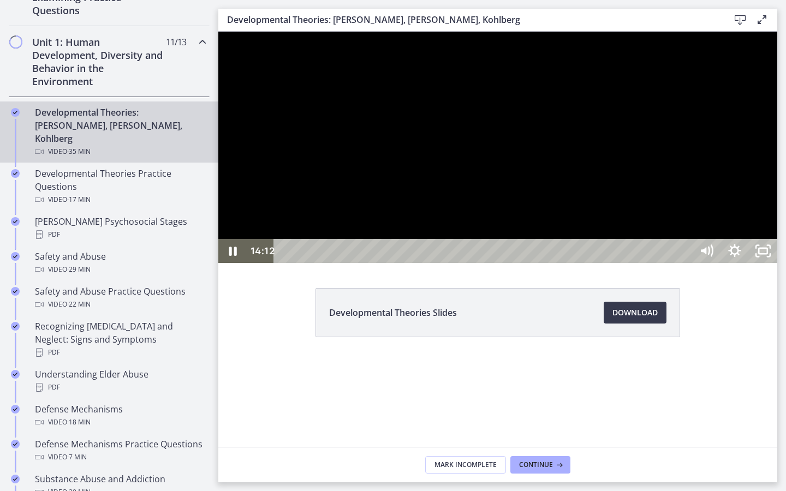 The height and width of the screenshot is (491, 786). What do you see at coordinates (120, 187) in the screenshot?
I see `div: Developmental Theories Practice Questions` at bounding box center [120, 187].